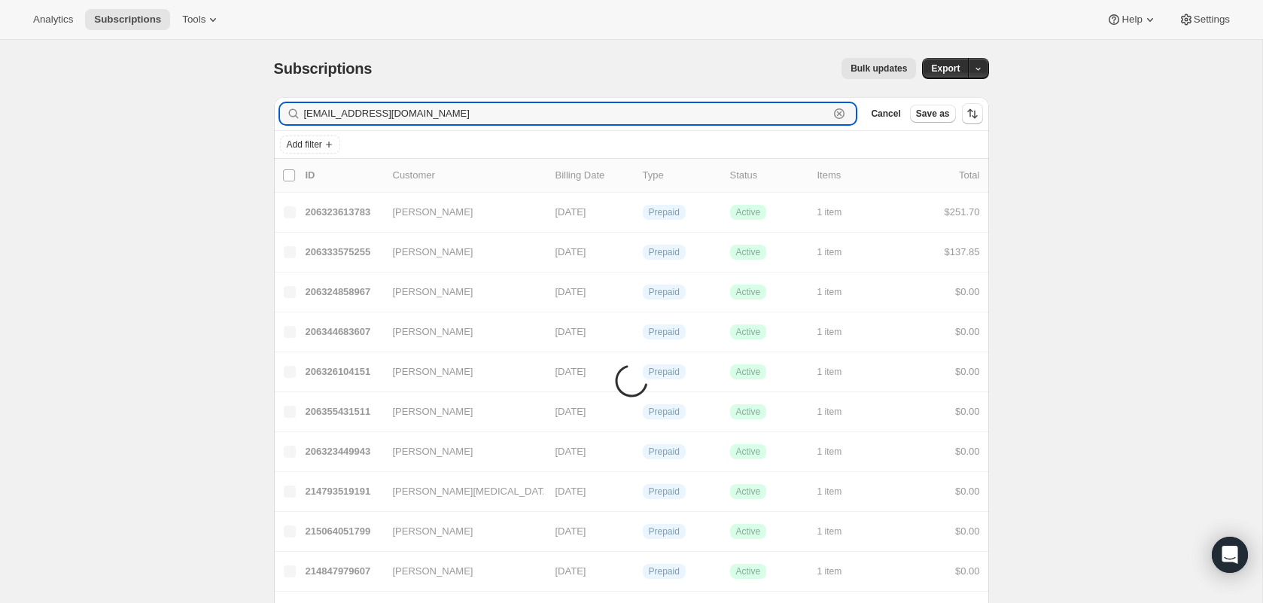 The height and width of the screenshot is (603, 1263). What do you see at coordinates (933, 114) in the screenshot?
I see `button: Save as` at bounding box center [933, 114].